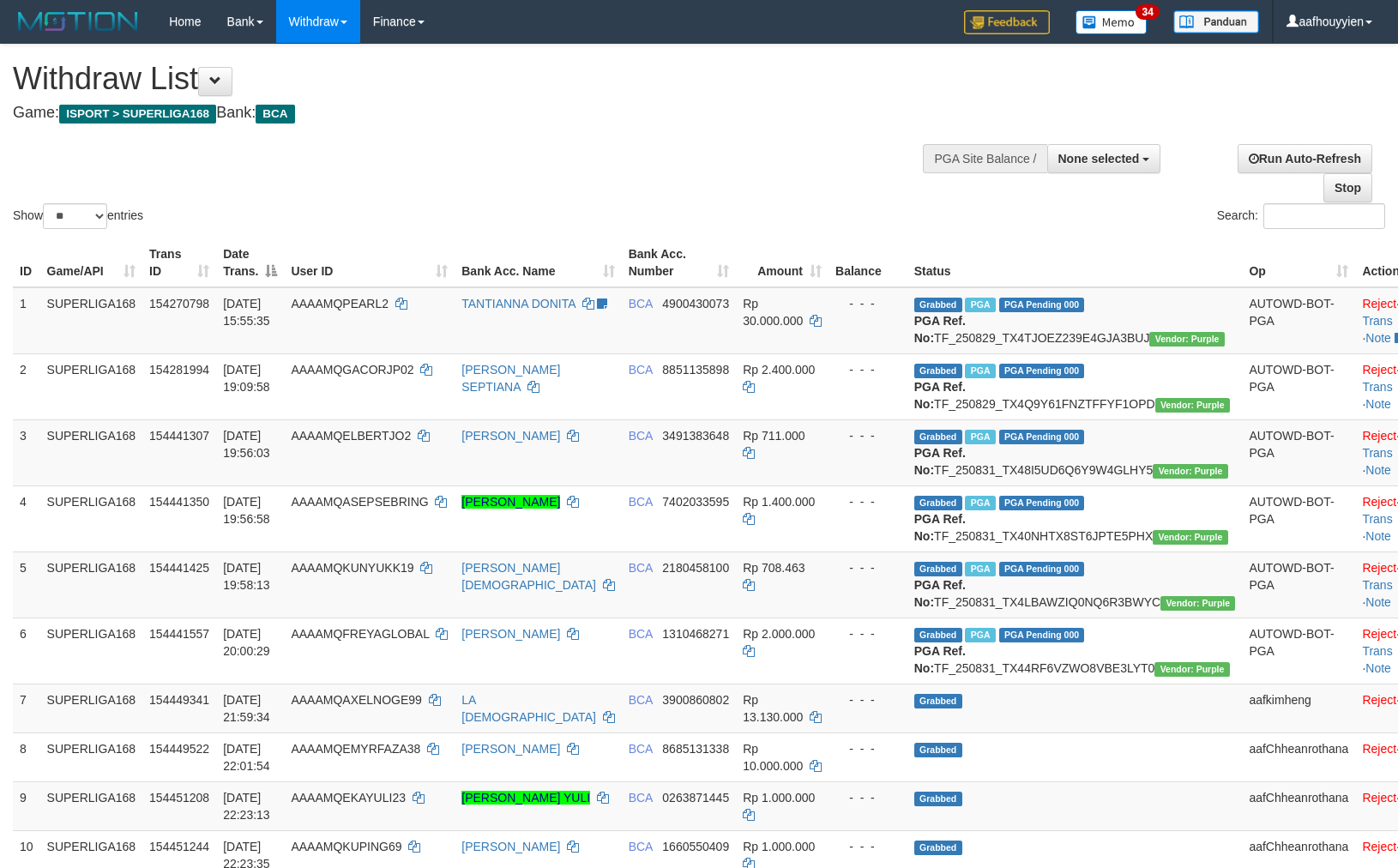  I want to click on button: None selected, so click(1103, 158).